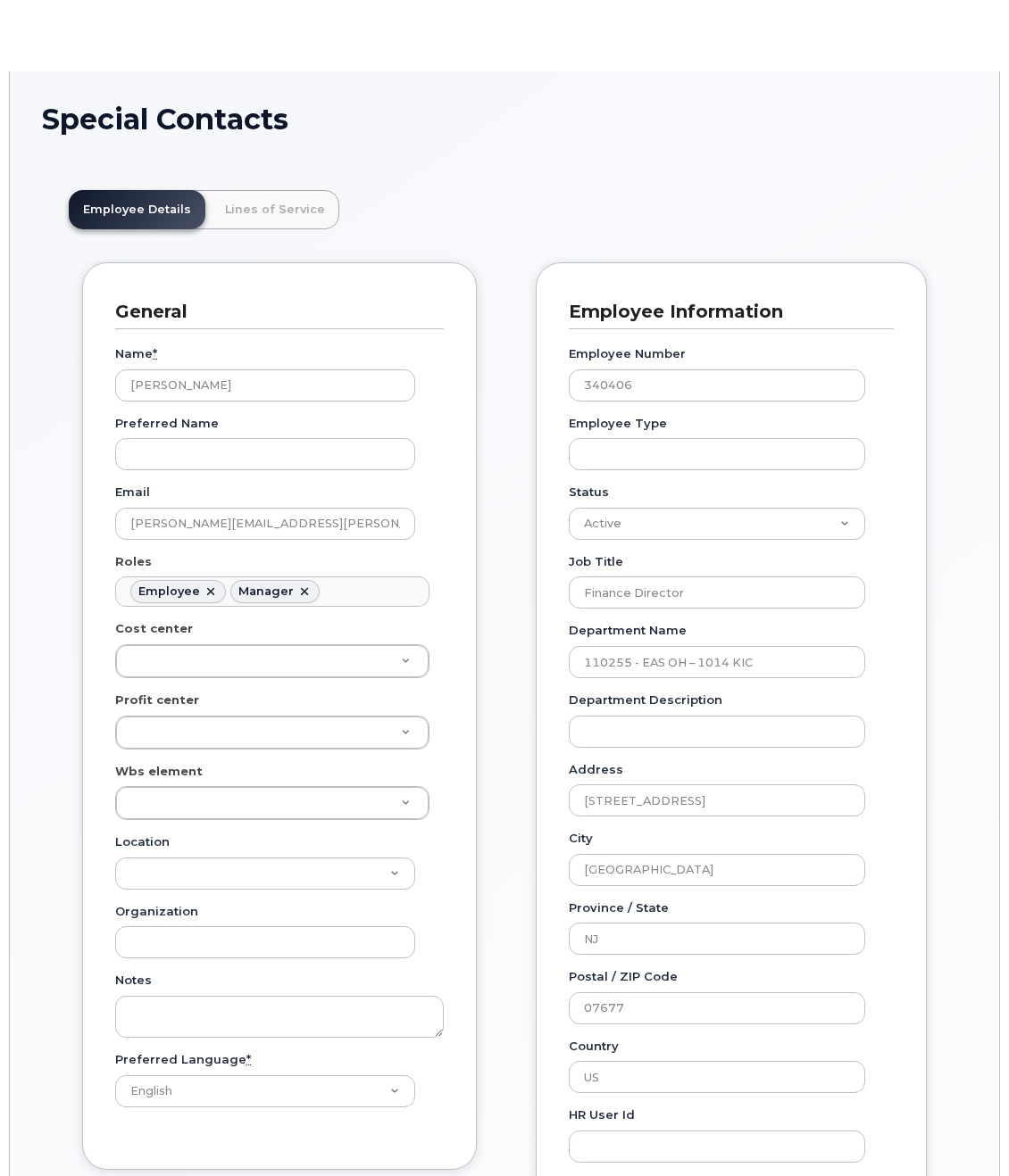  I want to click on label: HR user id, so click(601, 1114).